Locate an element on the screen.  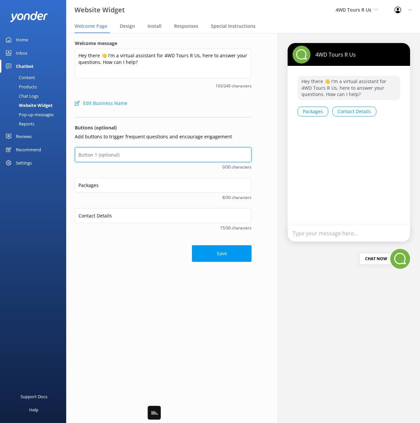
div: Recommend is located at coordinates (28, 150).